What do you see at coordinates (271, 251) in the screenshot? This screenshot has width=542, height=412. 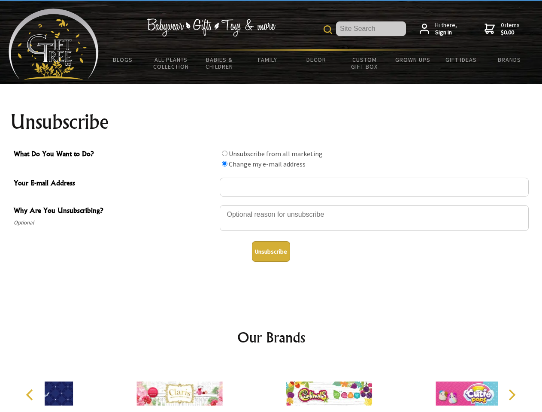 I see `button: Unsubscribe` at bounding box center [271, 251].